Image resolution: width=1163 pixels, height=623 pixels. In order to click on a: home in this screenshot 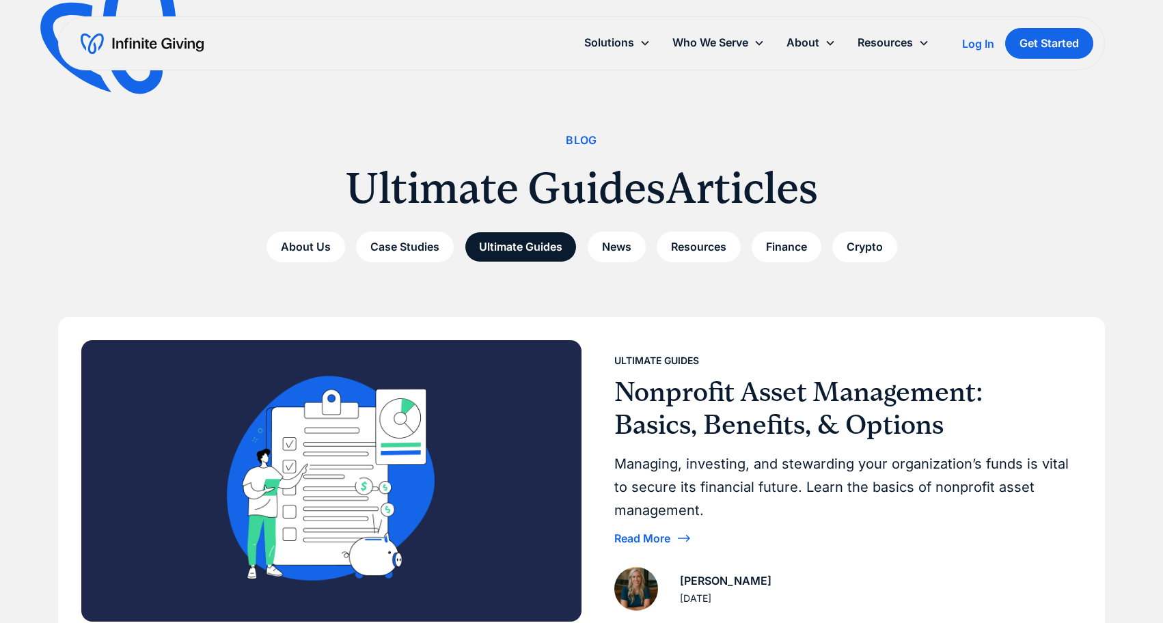, I will do `click(142, 44)`.